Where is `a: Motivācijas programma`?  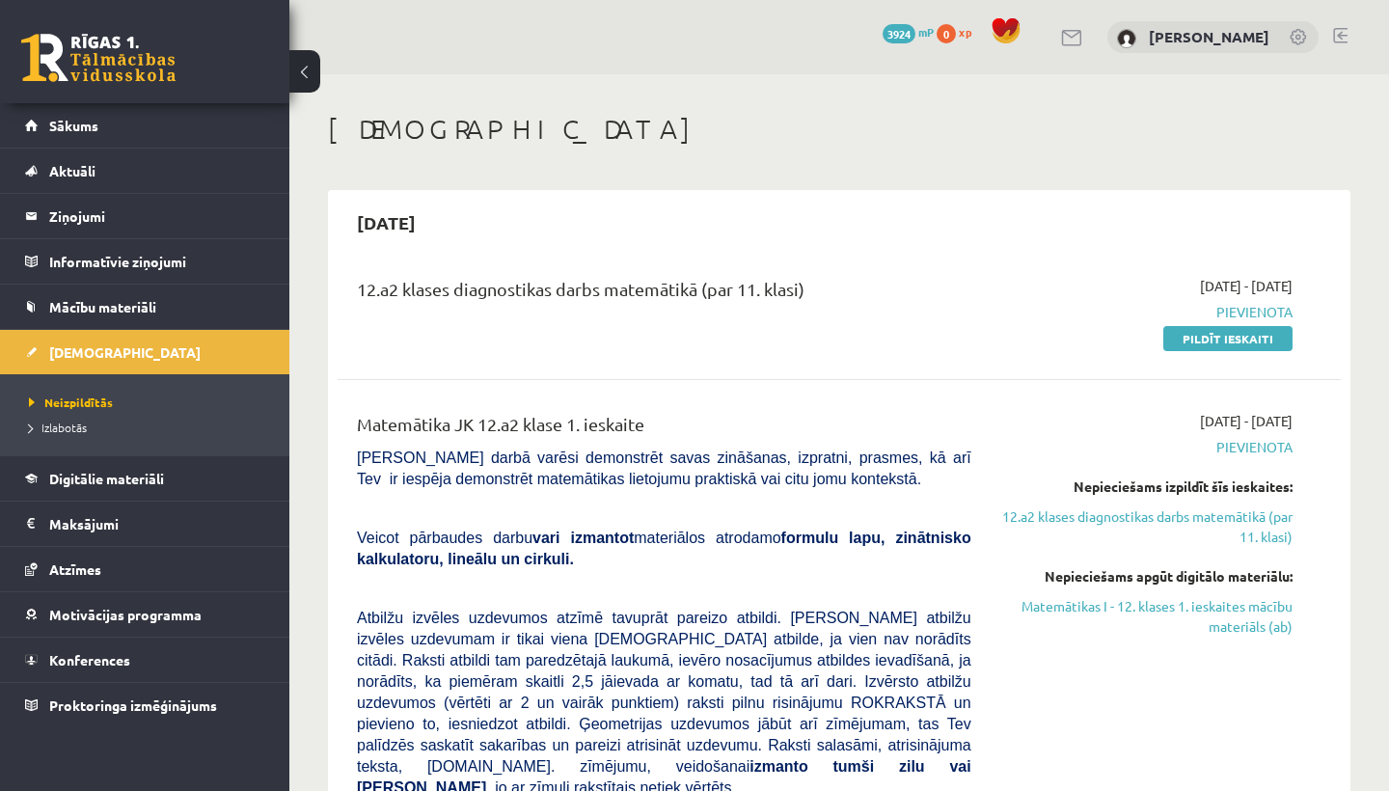 a: Motivācijas programma is located at coordinates (145, 615).